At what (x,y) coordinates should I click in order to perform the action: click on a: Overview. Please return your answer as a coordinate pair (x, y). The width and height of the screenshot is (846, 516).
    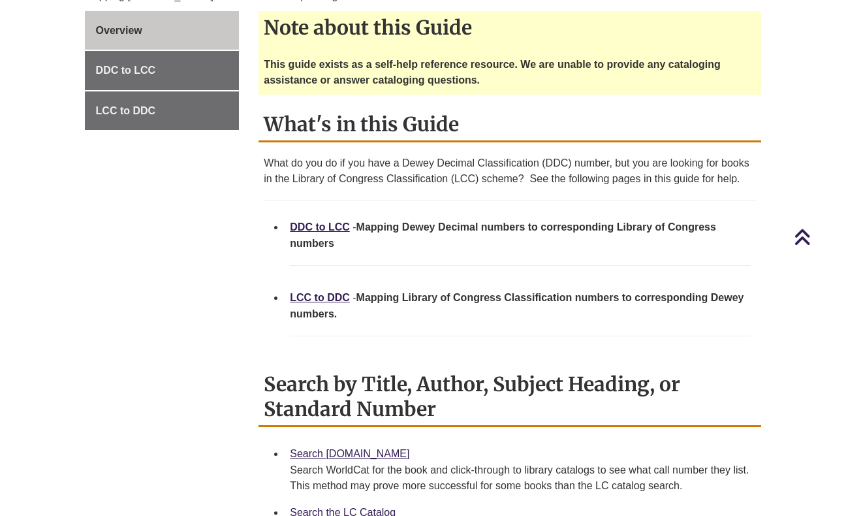
    Looking at the image, I should click on (162, 31).